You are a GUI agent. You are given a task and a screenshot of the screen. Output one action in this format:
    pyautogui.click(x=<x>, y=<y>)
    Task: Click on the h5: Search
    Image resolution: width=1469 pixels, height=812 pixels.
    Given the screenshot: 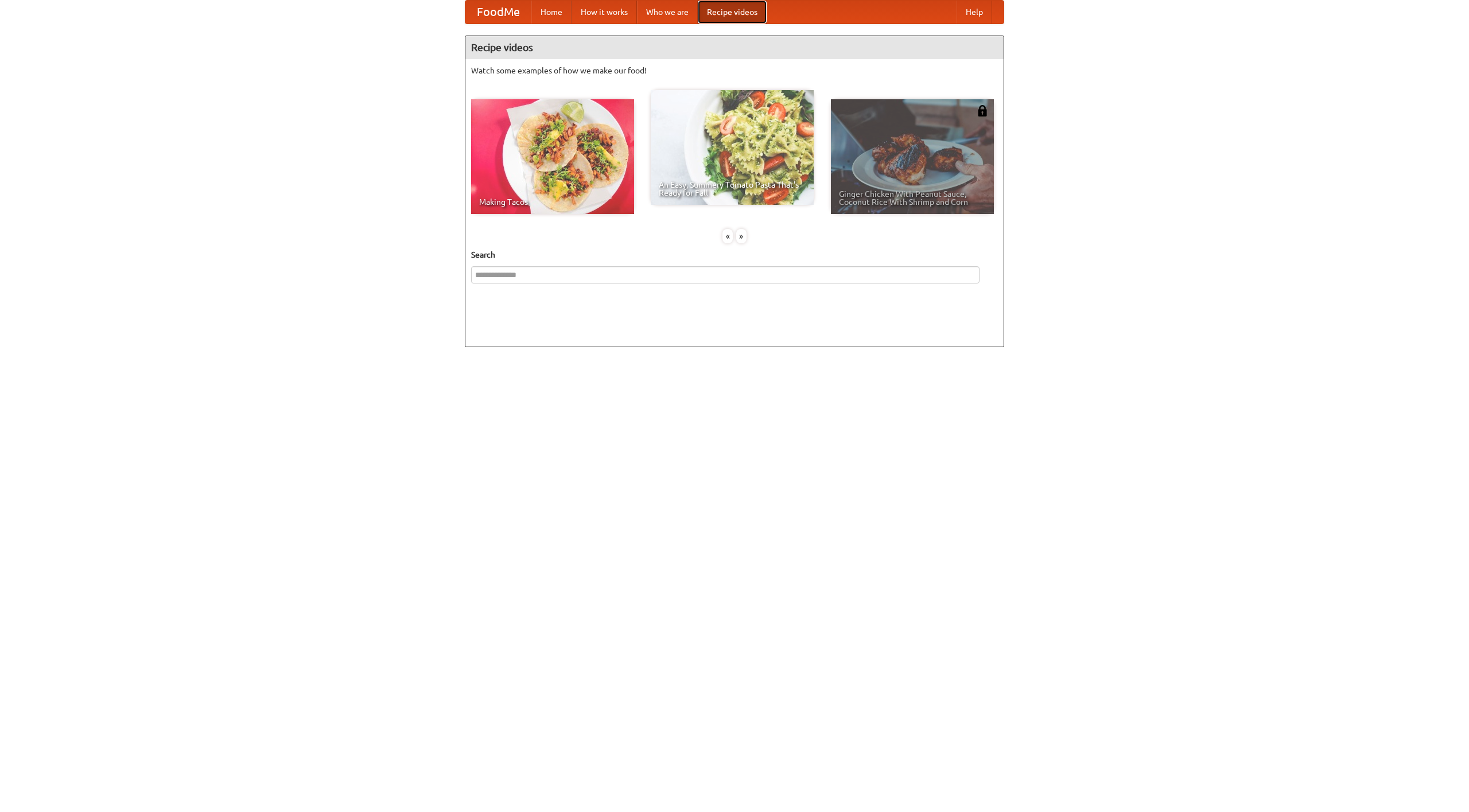 What is the action you would take?
    pyautogui.click(x=734, y=254)
    